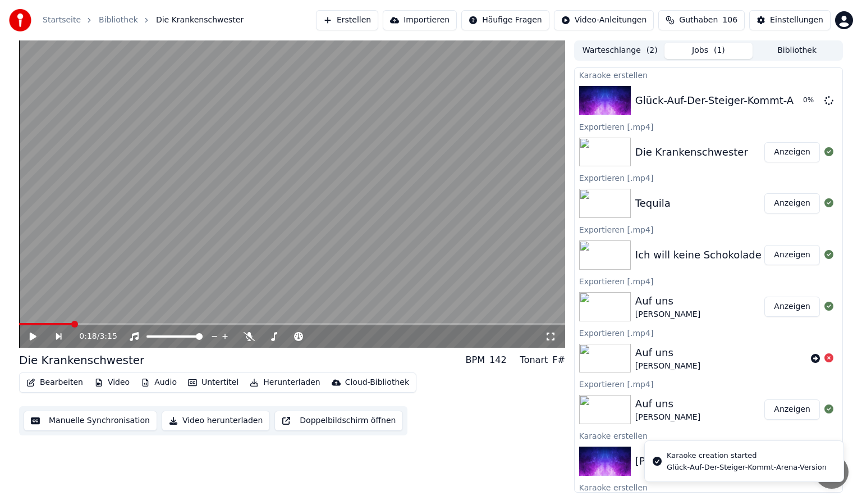  Describe the element at coordinates (420, 20) in the screenshot. I see `button: Importieren` at that location.